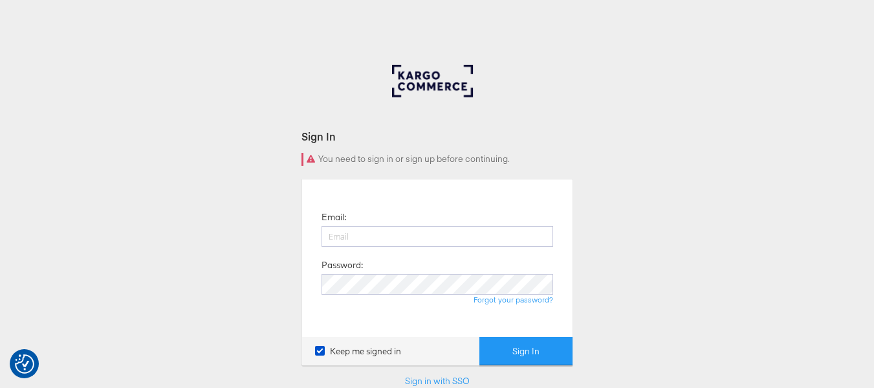 Image resolution: width=874 pixels, height=388 pixels. Describe the element at coordinates (437, 136) in the screenshot. I see `div: Sign In` at that location.